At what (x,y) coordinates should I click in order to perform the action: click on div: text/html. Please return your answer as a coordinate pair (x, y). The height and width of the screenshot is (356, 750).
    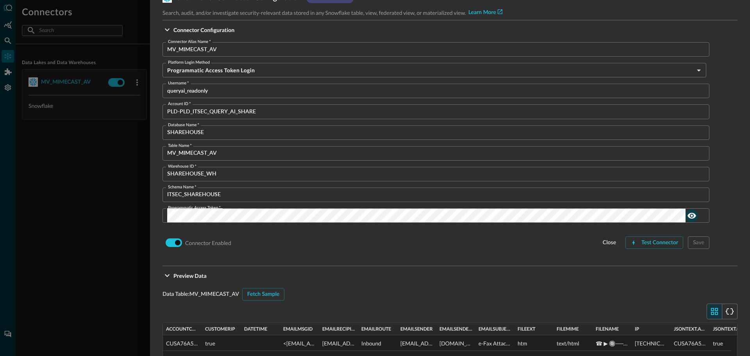
    Looking at the image, I should click on (573, 344).